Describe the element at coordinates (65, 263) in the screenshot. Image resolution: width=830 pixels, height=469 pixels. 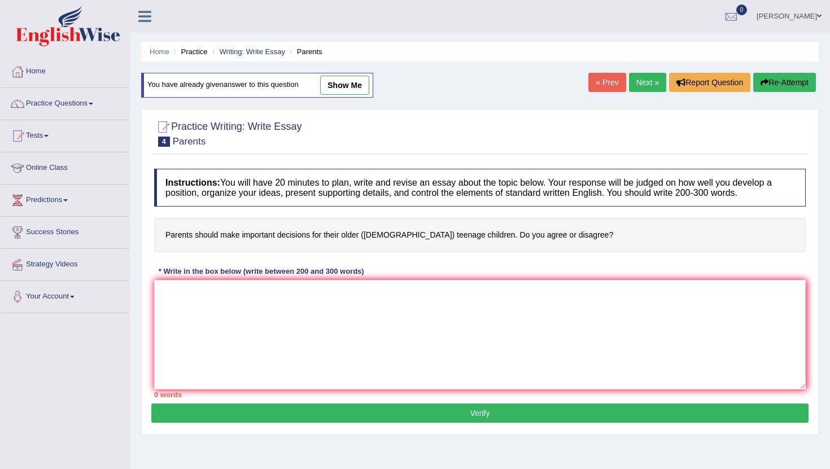
I see `a: Strategy Videos` at that location.